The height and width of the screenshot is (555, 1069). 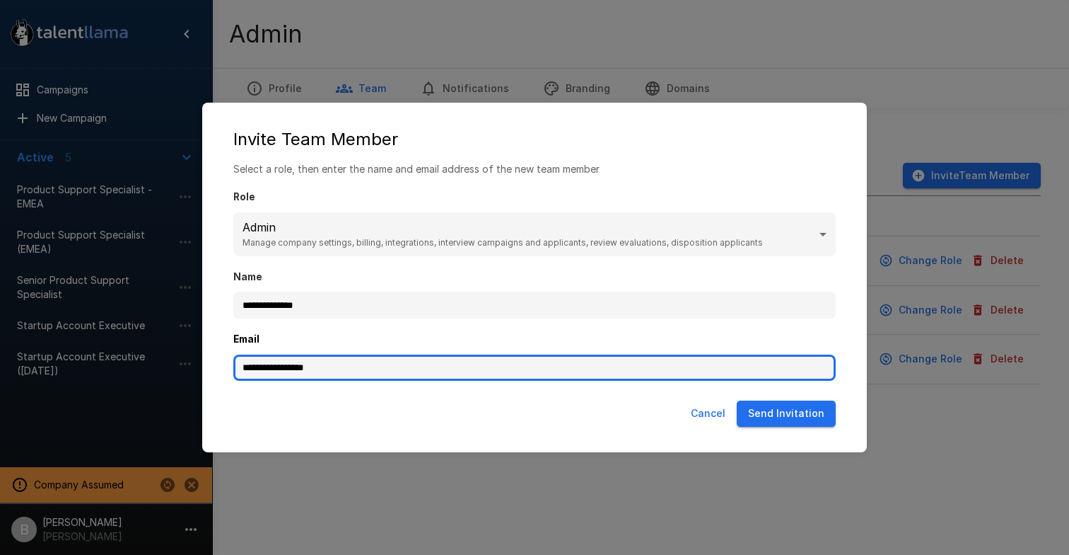 I want to click on p: Select a role, then enter the name and email address of the new team member, so click(x=535, y=169).